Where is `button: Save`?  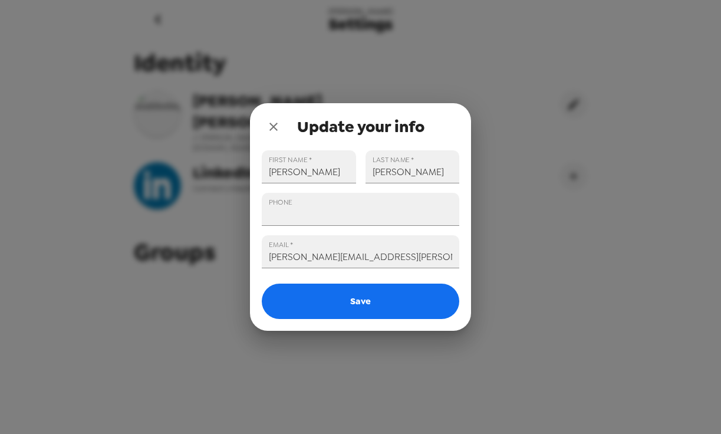
button: Save is located at coordinates (360, 301).